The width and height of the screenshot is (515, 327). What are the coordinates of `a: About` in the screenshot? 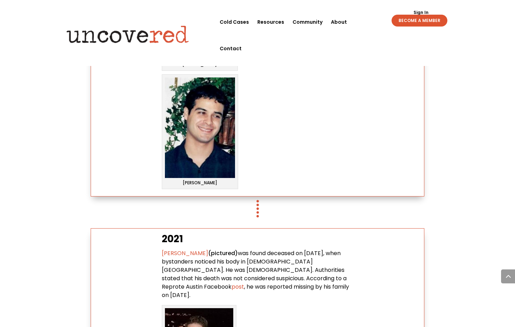 It's located at (339, 22).